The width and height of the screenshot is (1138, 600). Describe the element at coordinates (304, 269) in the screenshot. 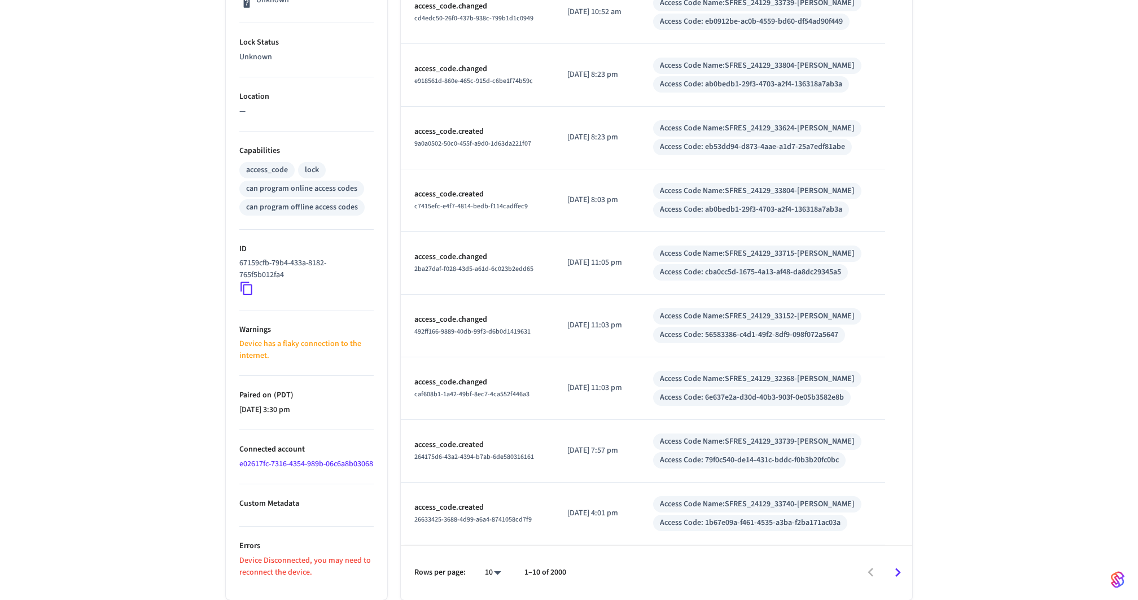

I see `p: 67159cfb-79b4-433a-8182-765f5b012fa4` at that location.